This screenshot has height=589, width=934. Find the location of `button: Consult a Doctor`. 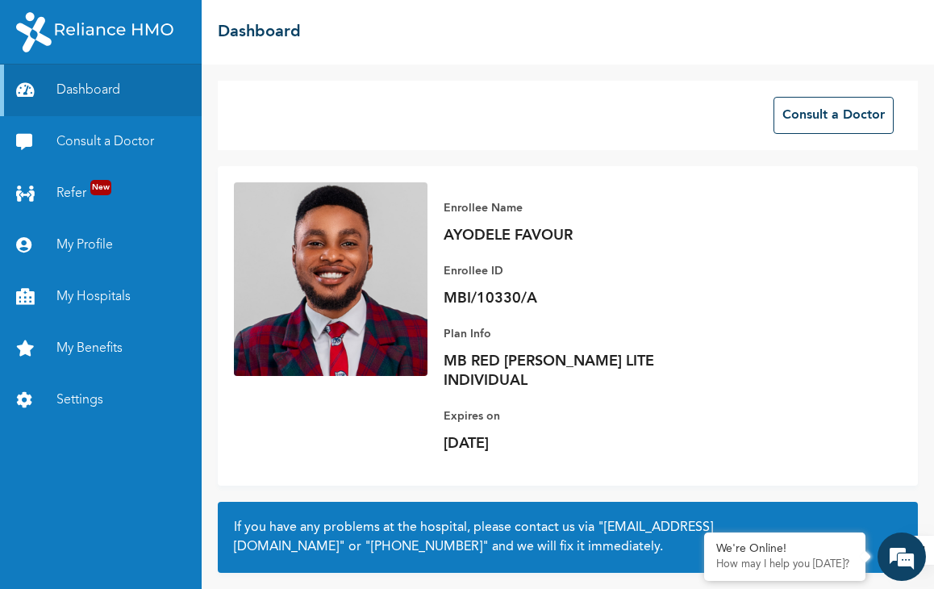

button: Consult a Doctor is located at coordinates (833, 115).